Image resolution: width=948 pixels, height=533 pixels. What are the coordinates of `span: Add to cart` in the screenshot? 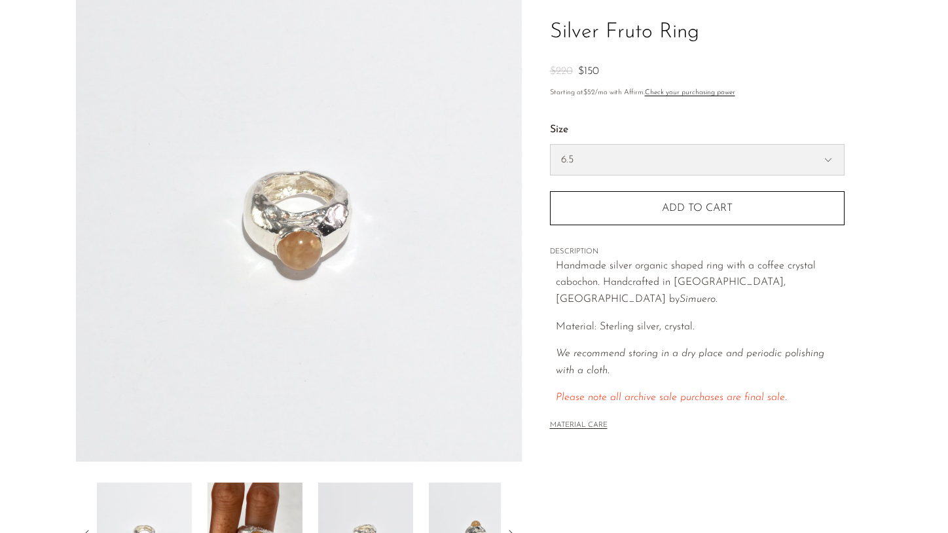 It's located at (697, 208).